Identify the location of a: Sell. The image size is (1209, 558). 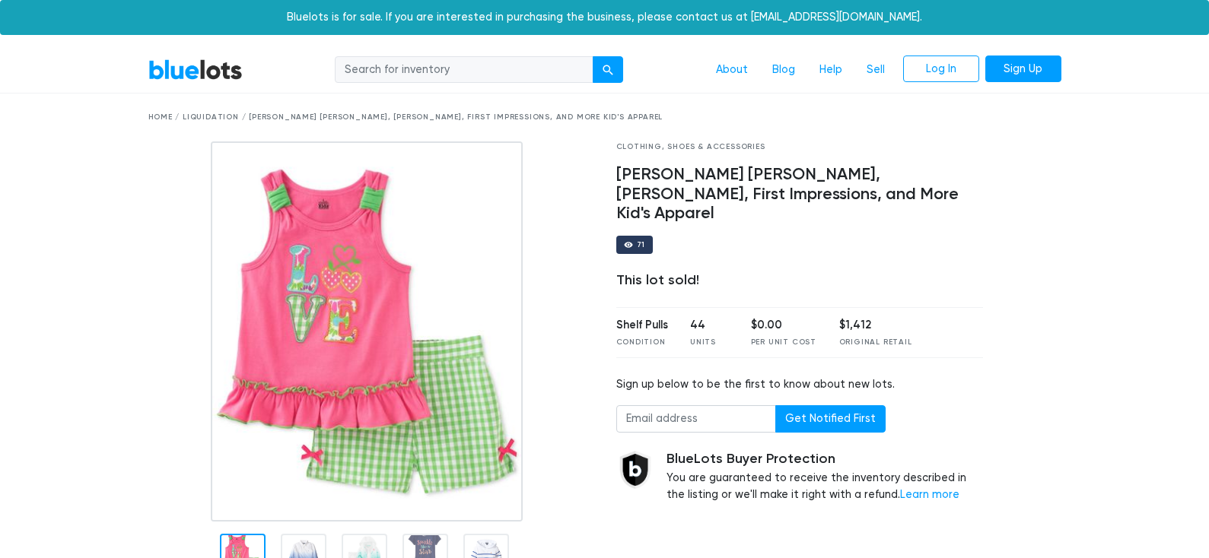
(875, 70).